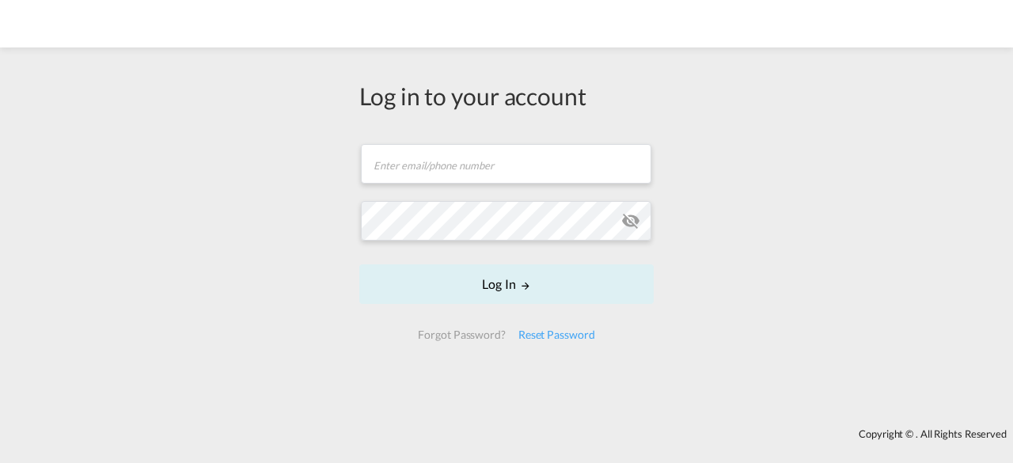  Describe the element at coordinates (556, 335) in the screenshot. I see `div: Reset Password` at that location.